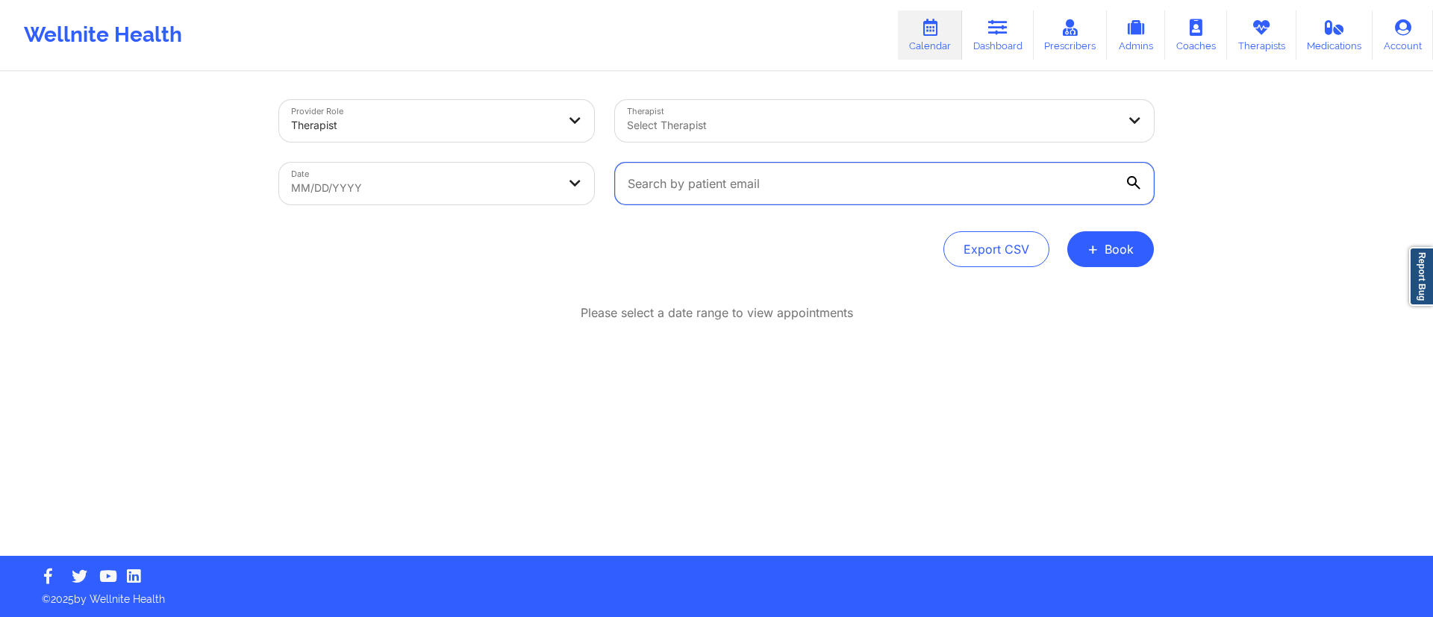  What do you see at coordinates (1262, 35) in the screenshot?
I see `a: Therapists` at bounding box center [1262, 35].